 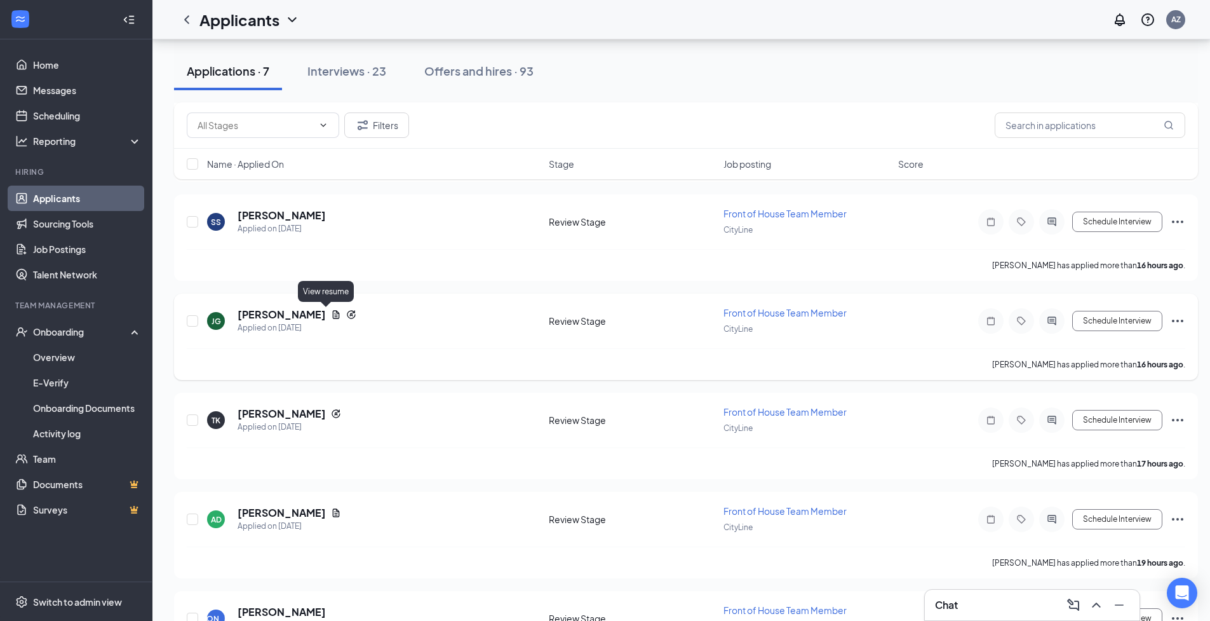 What do you see at coordinates (1160, 562) in the screenshot?
I see `b: 19 hours ago` at bounding box center [1160, 562].